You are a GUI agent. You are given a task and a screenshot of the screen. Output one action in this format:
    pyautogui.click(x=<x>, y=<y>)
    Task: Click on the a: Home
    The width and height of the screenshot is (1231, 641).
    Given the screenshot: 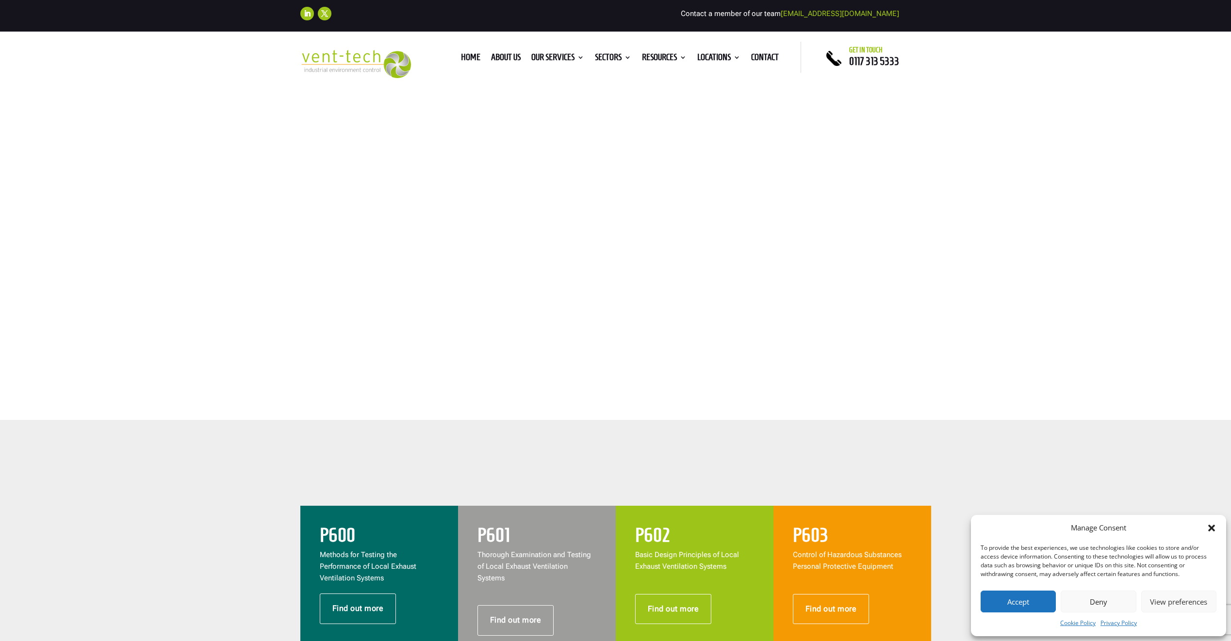 What is the action you would take?
    pyautogui.click(x=471, y=59)
    